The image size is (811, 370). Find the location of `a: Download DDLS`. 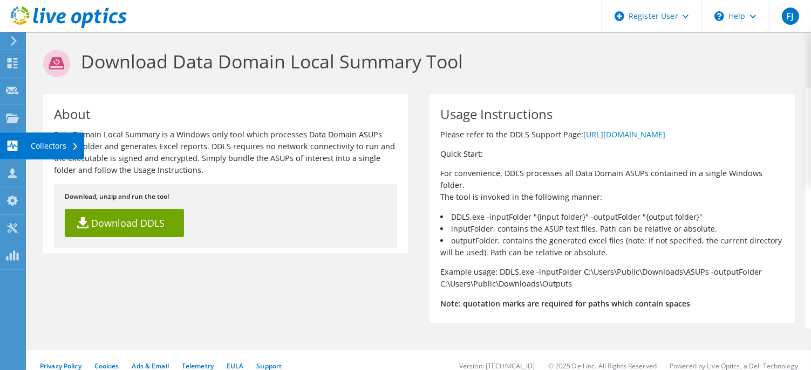

a: Download DDLS is located at coordinates (124, 223).